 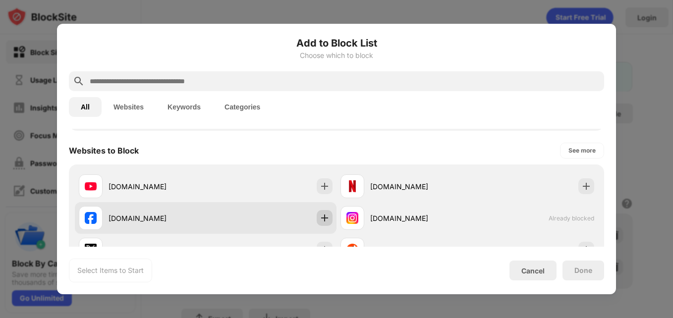 What do you see at coordinates (337, 43) in the screenshot?
I see `h6: Add to Block List` at bounding box center [337, 43].